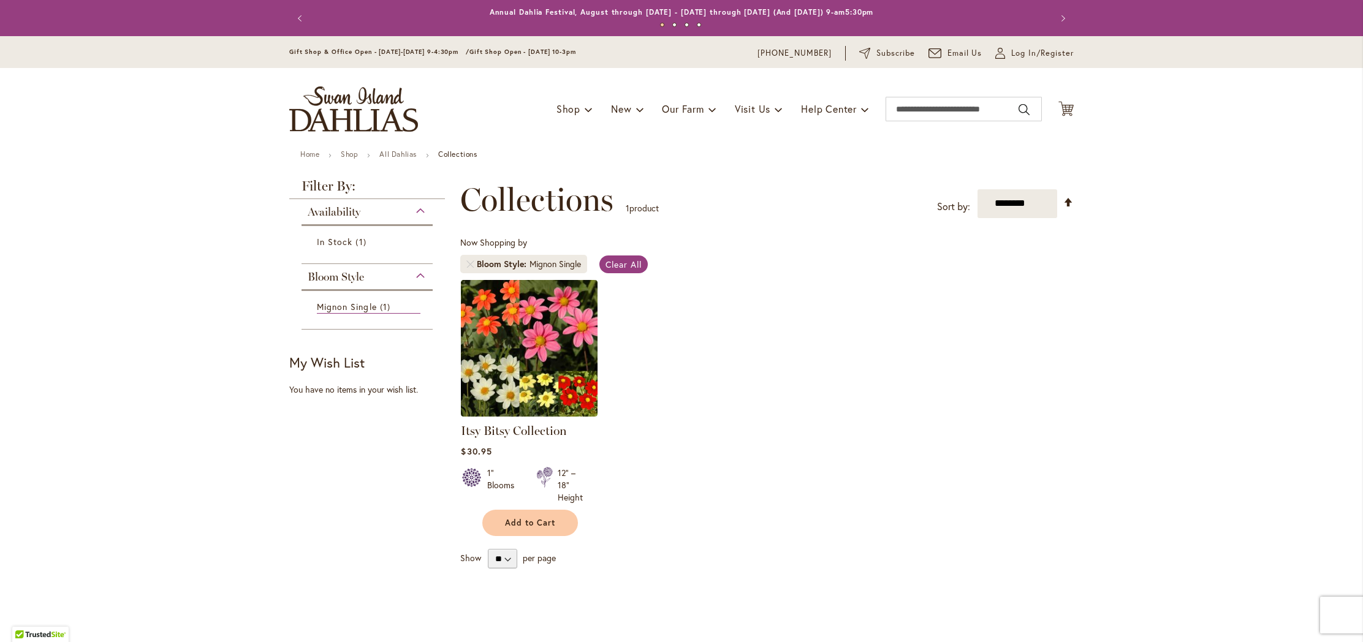  What do you see at coordinates (347, 306) in the screenshot?
I see `span: Mignon Single` at bounding box center [347, 306].